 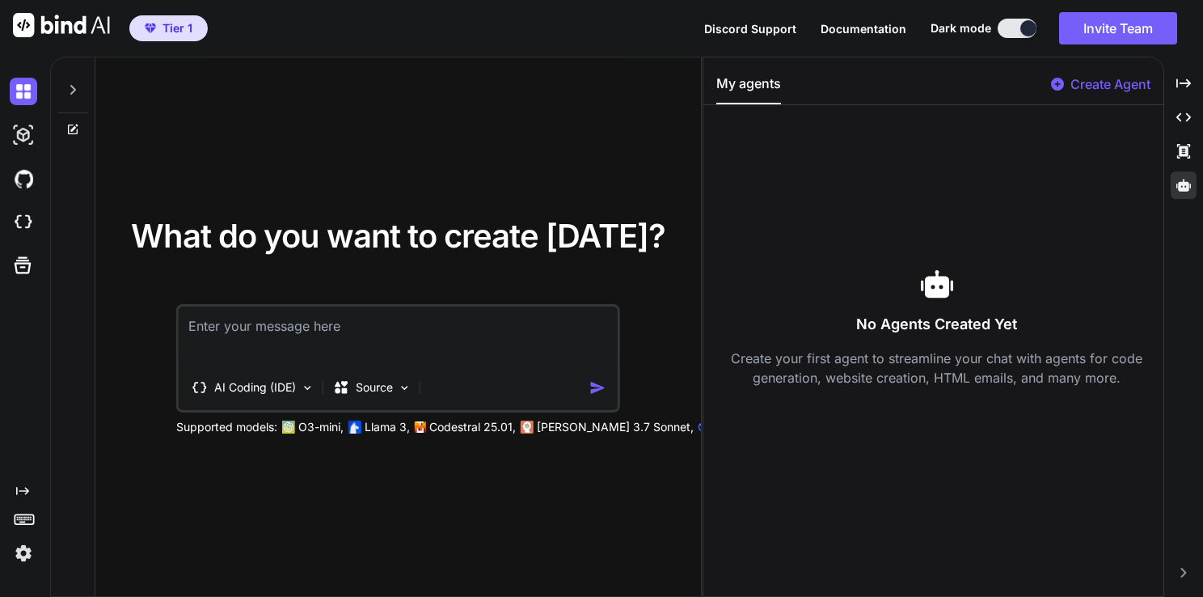 What do you see at coordinates (597, 387) in the screenshot?
I see `img: icon` at bounding box center [597, 387].